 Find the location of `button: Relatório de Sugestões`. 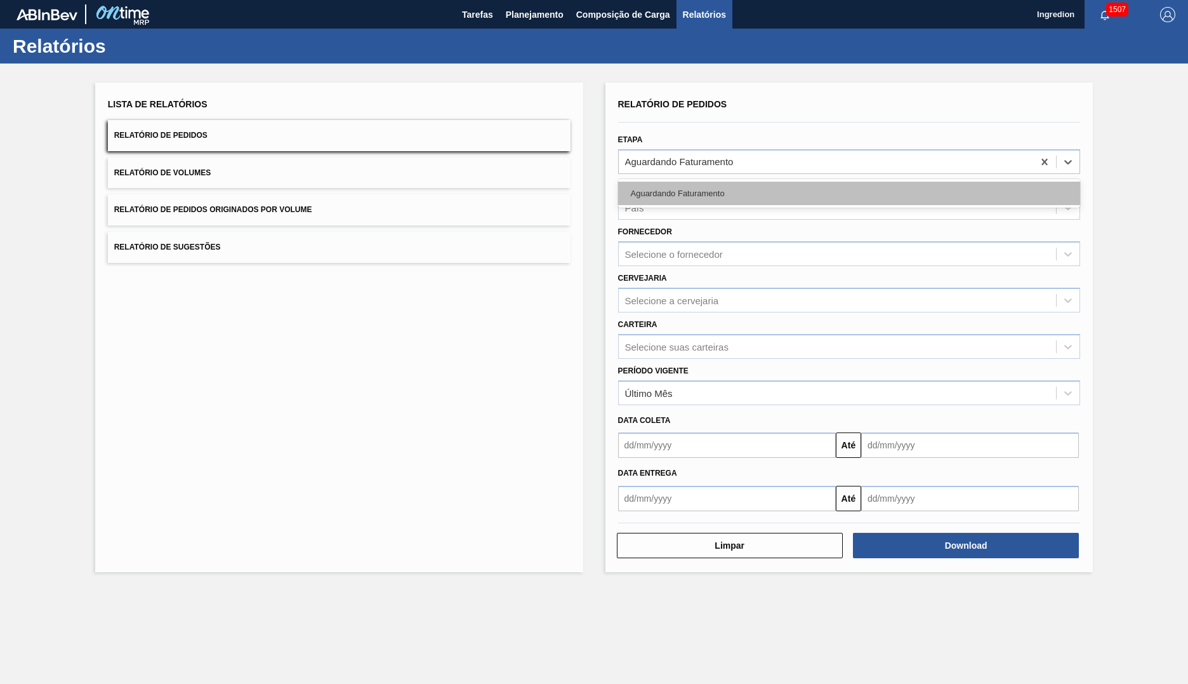

button: Relatório de Sugestões is located at coordinates (339, 247).